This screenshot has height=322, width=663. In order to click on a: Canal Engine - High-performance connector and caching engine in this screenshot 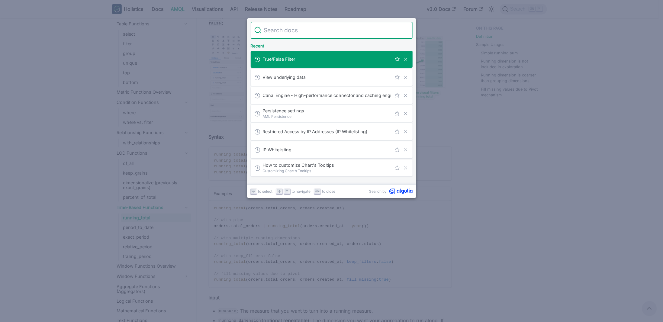, I will do `click(332, 95)`.